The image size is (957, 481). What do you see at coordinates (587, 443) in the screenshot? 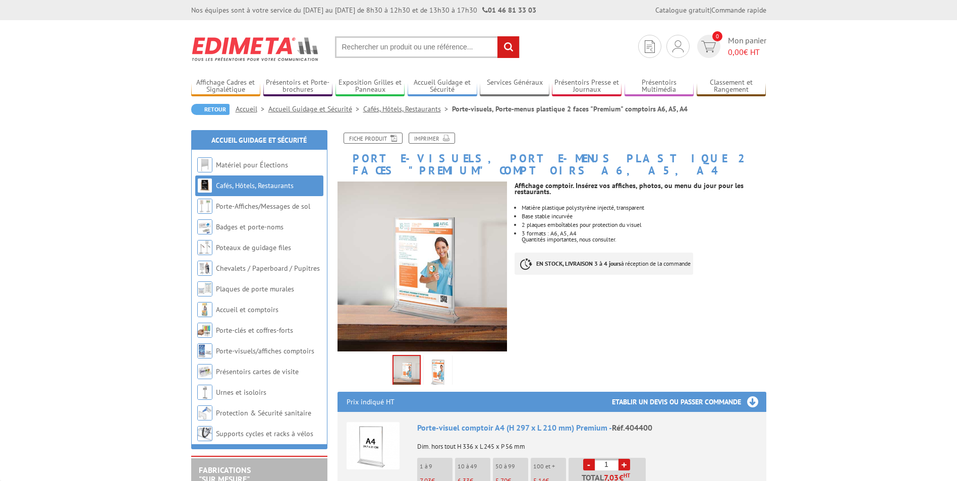
I see `p: Dim. hors tout H 336 x L 245 x P 56 mm` at bounding box center [587, 443].